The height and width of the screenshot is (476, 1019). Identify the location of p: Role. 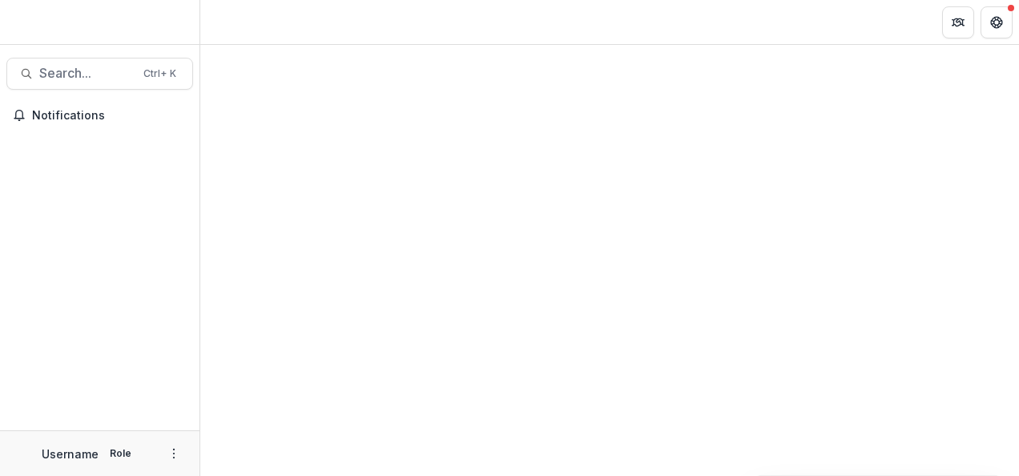
(120, 453).